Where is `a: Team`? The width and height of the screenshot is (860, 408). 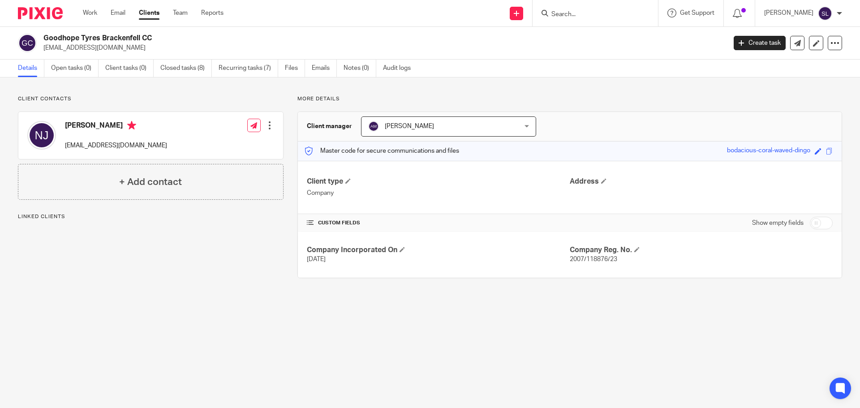
a: Team is located at coordinates (180, 13).